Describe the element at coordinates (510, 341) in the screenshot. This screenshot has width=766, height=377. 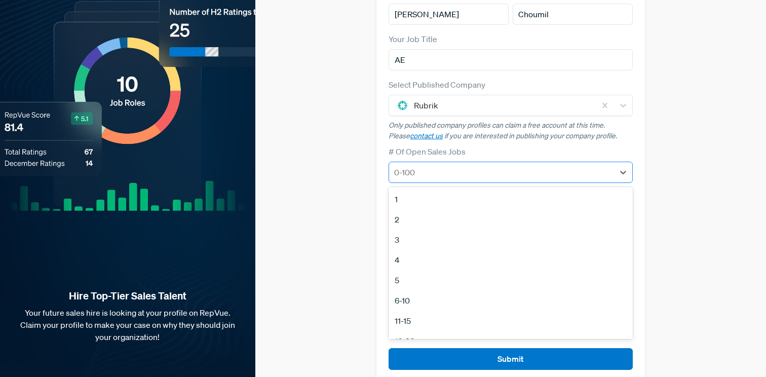
I see `div: 16-20` at that location.